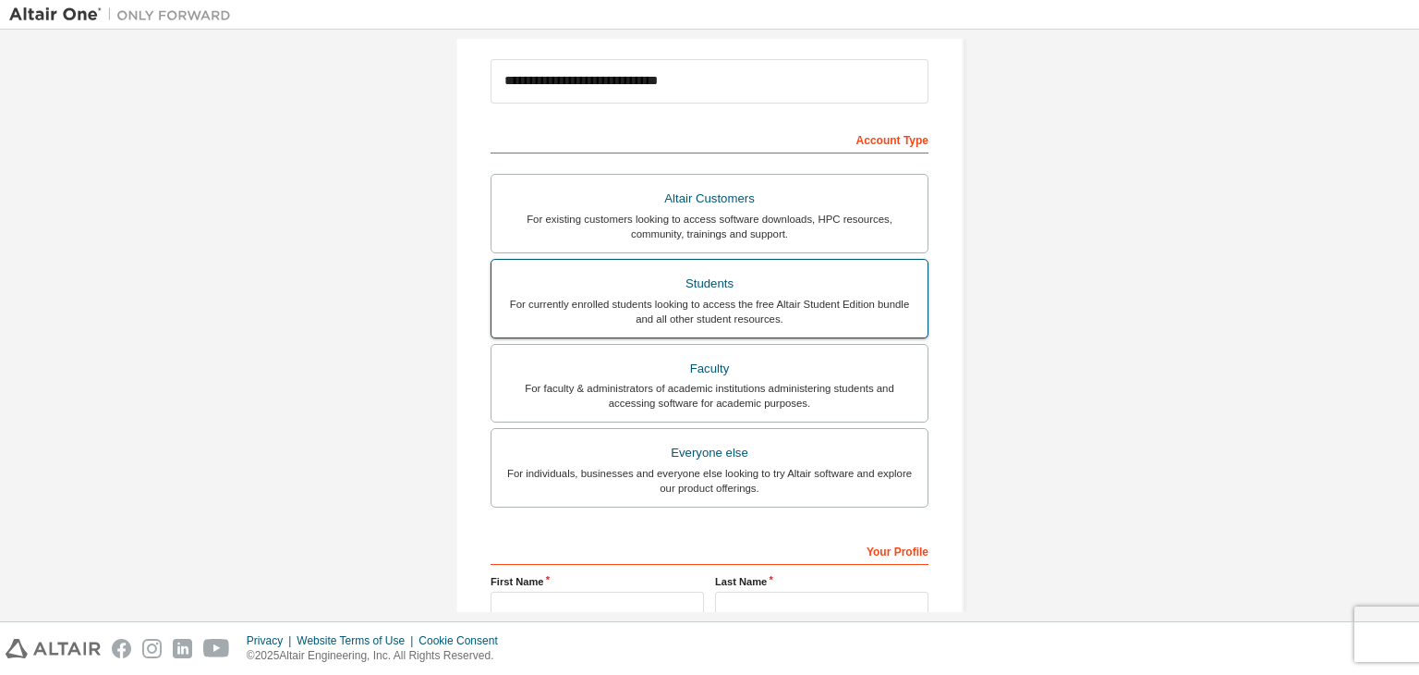 This screenshot has width=1419, height=675. What do you see at coordinates (710, 199) in the screenshot?
I see `div: Altair Customers` at bounding box center [710, 199].